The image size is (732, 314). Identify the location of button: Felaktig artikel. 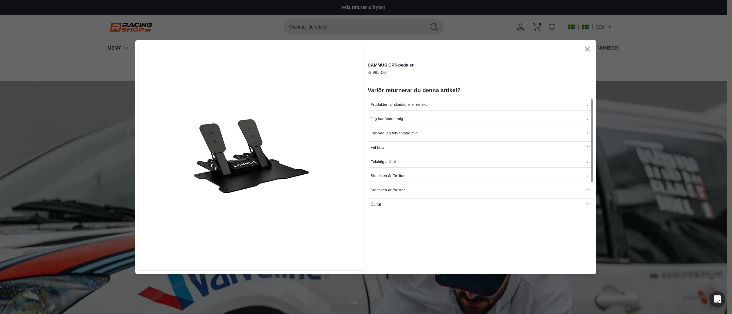
(480, 162).